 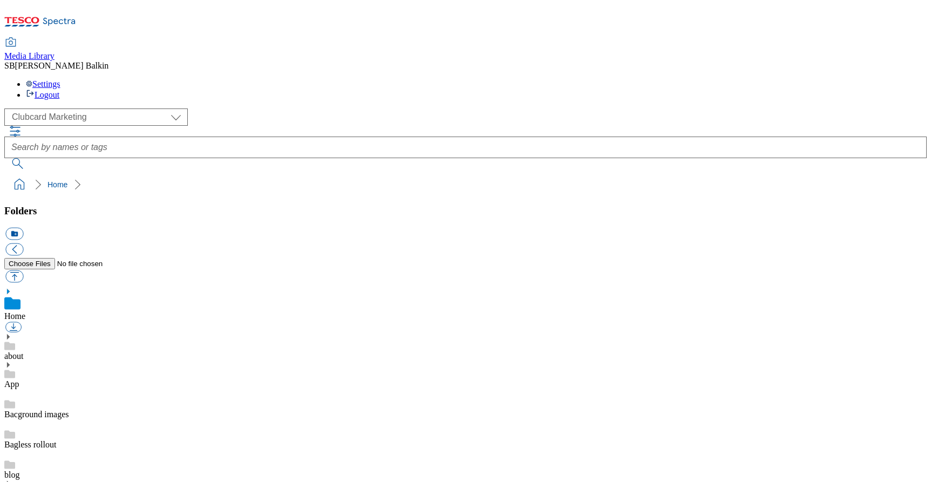 What do you see at coordinates (29, 56) in the screenshot?
I see `span: Media Library` at bounding box center [29, 56].